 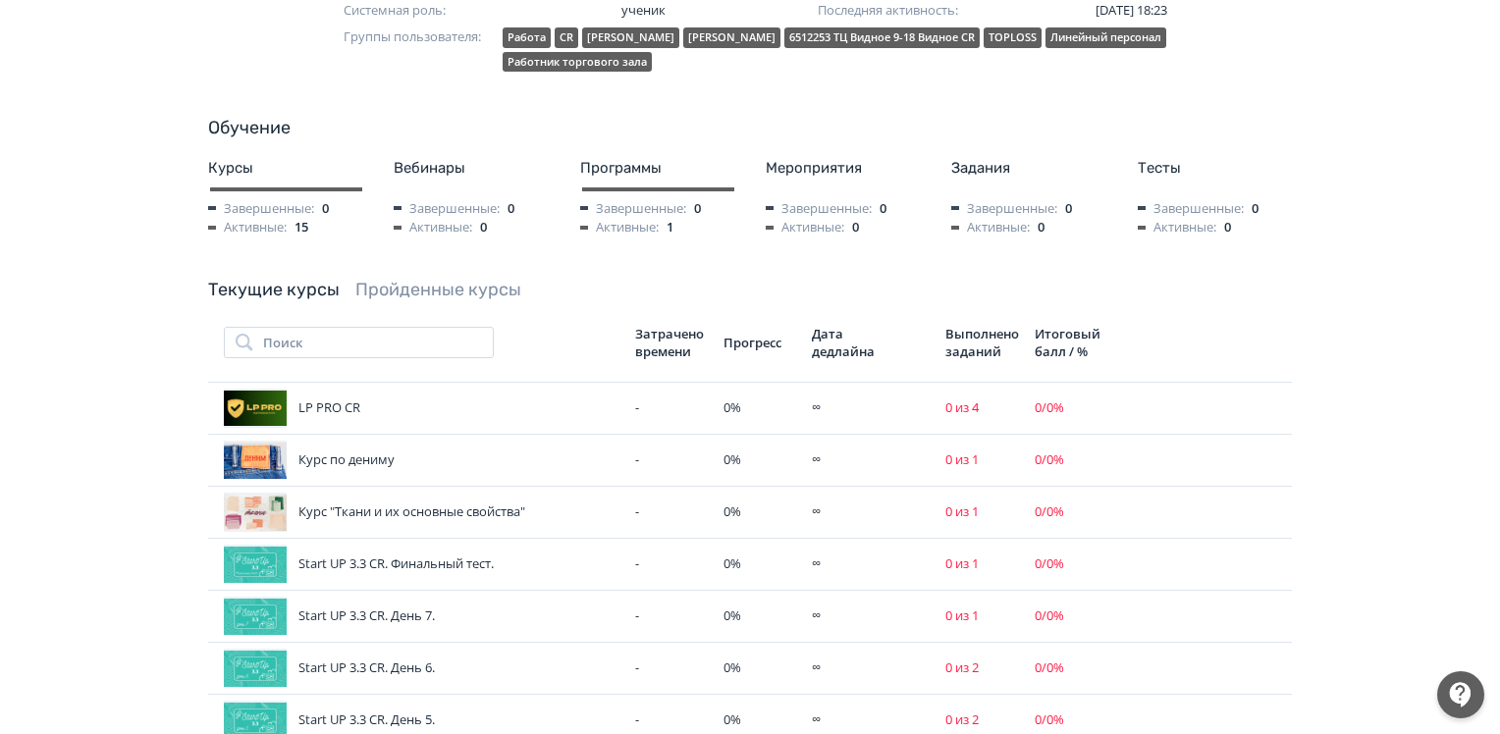 What do you see at coordinates (760, 342) in the screenshot?
I see `div: Прогресс` at bounding box center [760, 342].